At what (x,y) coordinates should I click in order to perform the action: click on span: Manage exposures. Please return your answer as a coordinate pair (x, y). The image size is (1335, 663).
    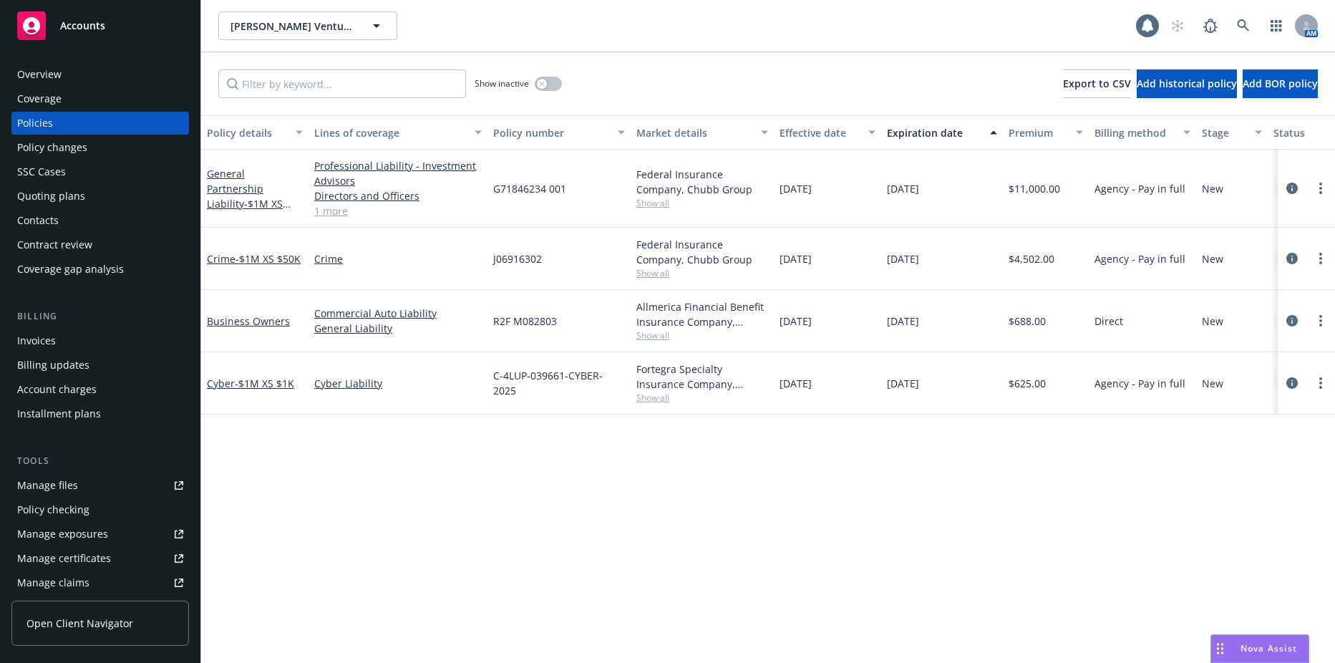
    Looking at the image, I should click on (100, 534).